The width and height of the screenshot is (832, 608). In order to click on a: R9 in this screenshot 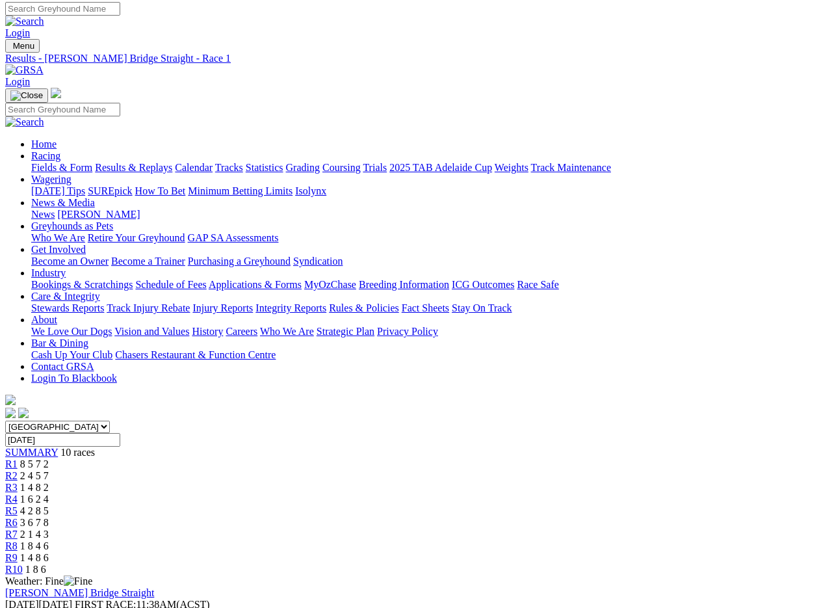, I will do `click(11, 557)`.